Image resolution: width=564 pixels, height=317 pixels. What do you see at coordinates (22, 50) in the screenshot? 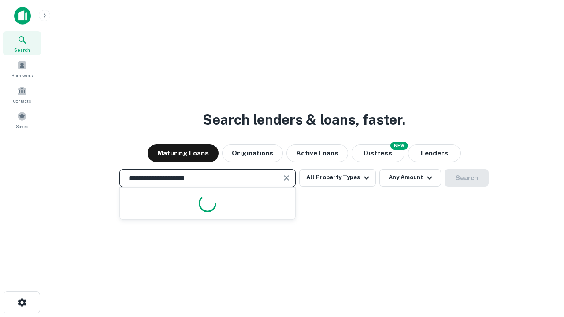
I see `span: Search` at bounding box center [22, 50].